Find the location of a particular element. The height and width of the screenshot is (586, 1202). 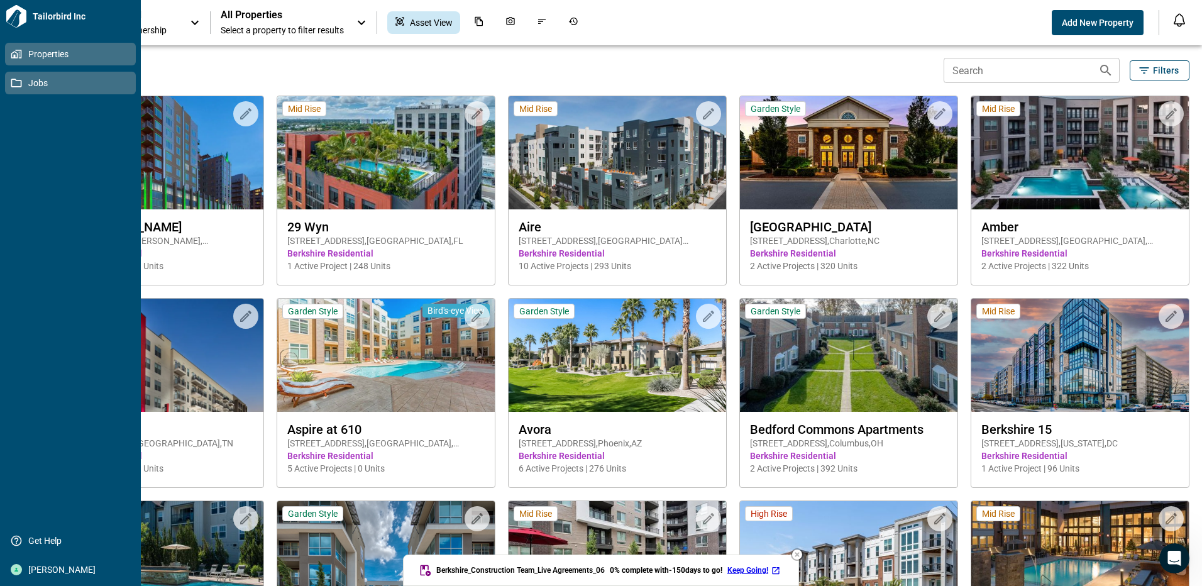

span: 123 Properties is located at coordinates (492, 70).